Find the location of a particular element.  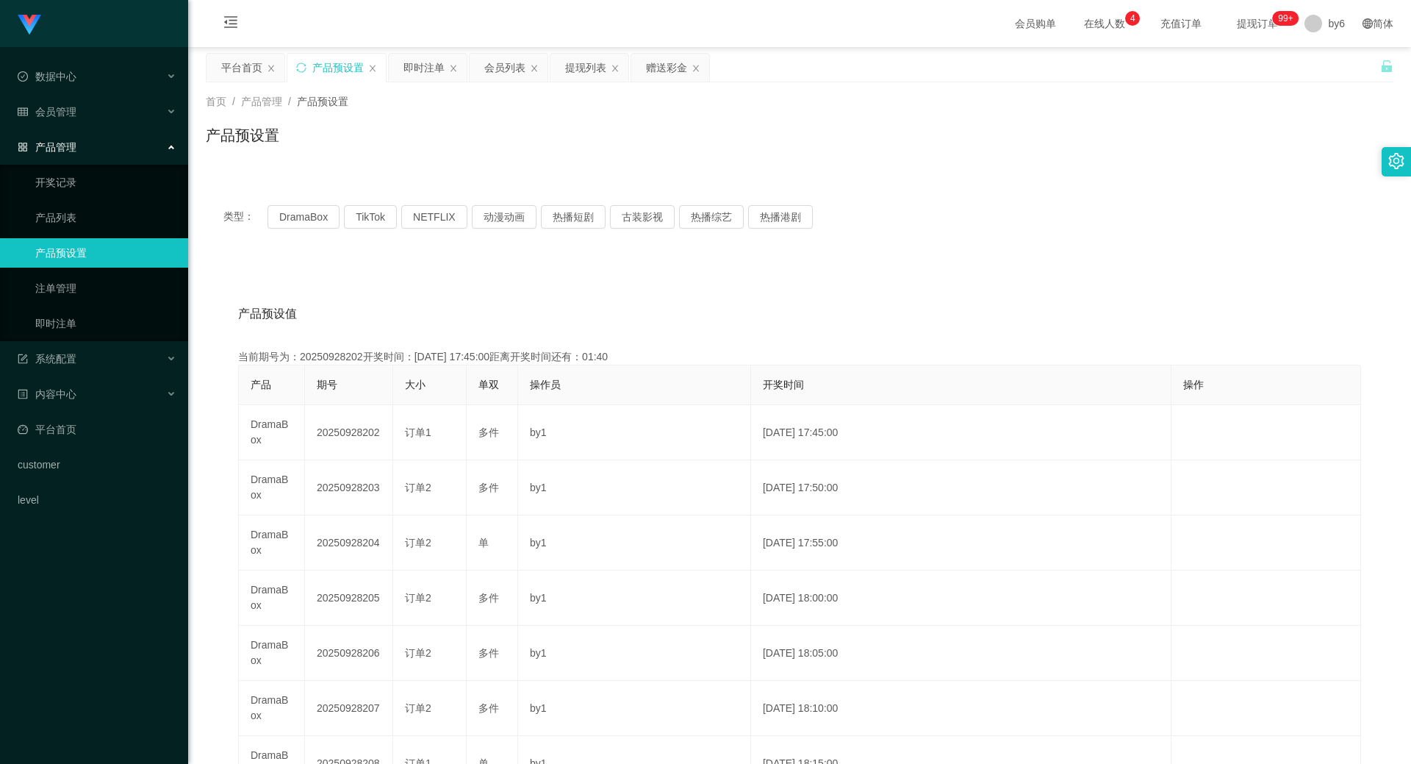

span: 产品预设置 is located at coordinates (323, 101).